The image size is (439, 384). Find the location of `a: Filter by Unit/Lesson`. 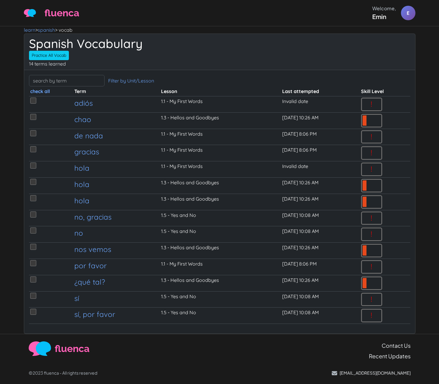

a: Filter by Unit/Lesson is located at coordinates (131, 81).